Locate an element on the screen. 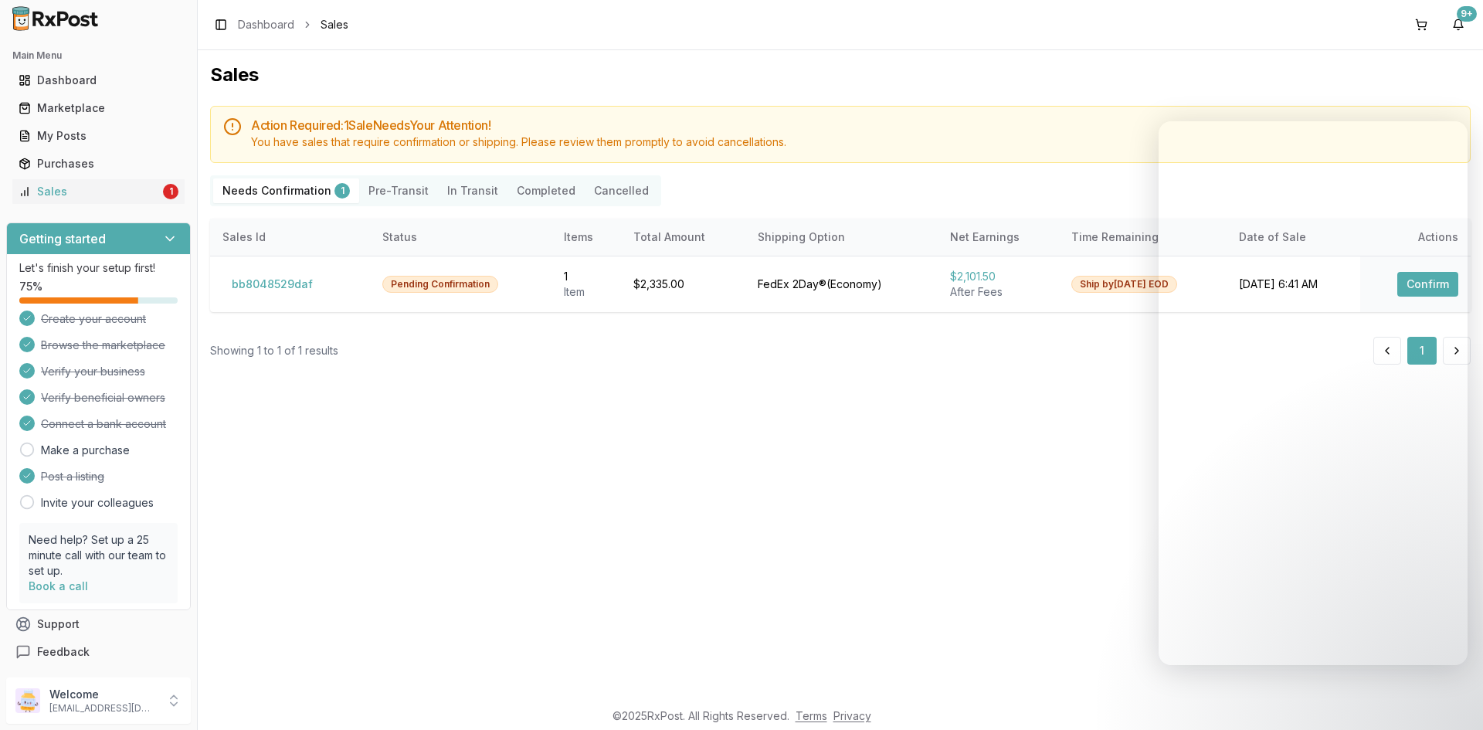 The width and height of the screenshot is (1483, 730). div: Purchases is located at coordinates (98, 164).